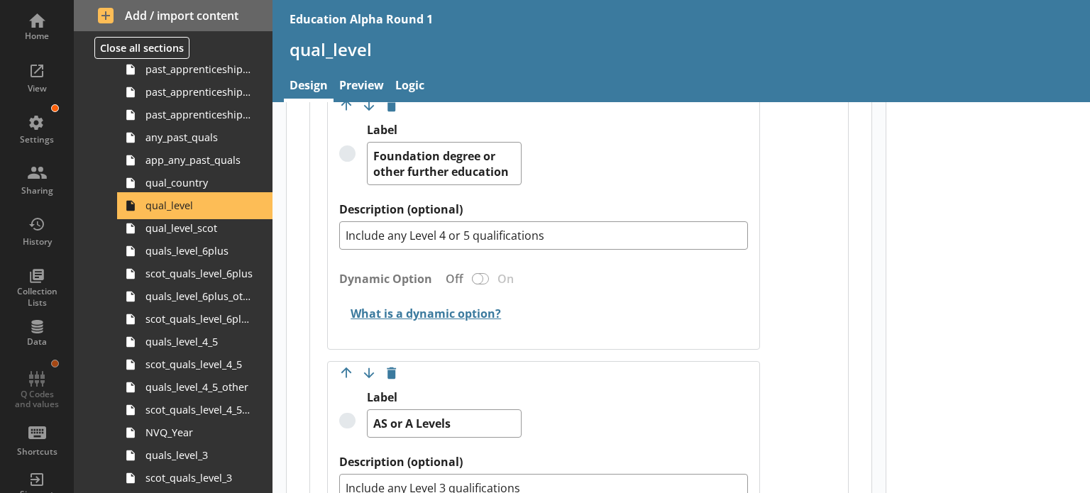 The width and height of the screenshot is (1090, 493). What do you see at coordinates (196, 115) in the screenshot?
I see `a: past_apprenticeship_level_scot` at bounding box center [196, 115].